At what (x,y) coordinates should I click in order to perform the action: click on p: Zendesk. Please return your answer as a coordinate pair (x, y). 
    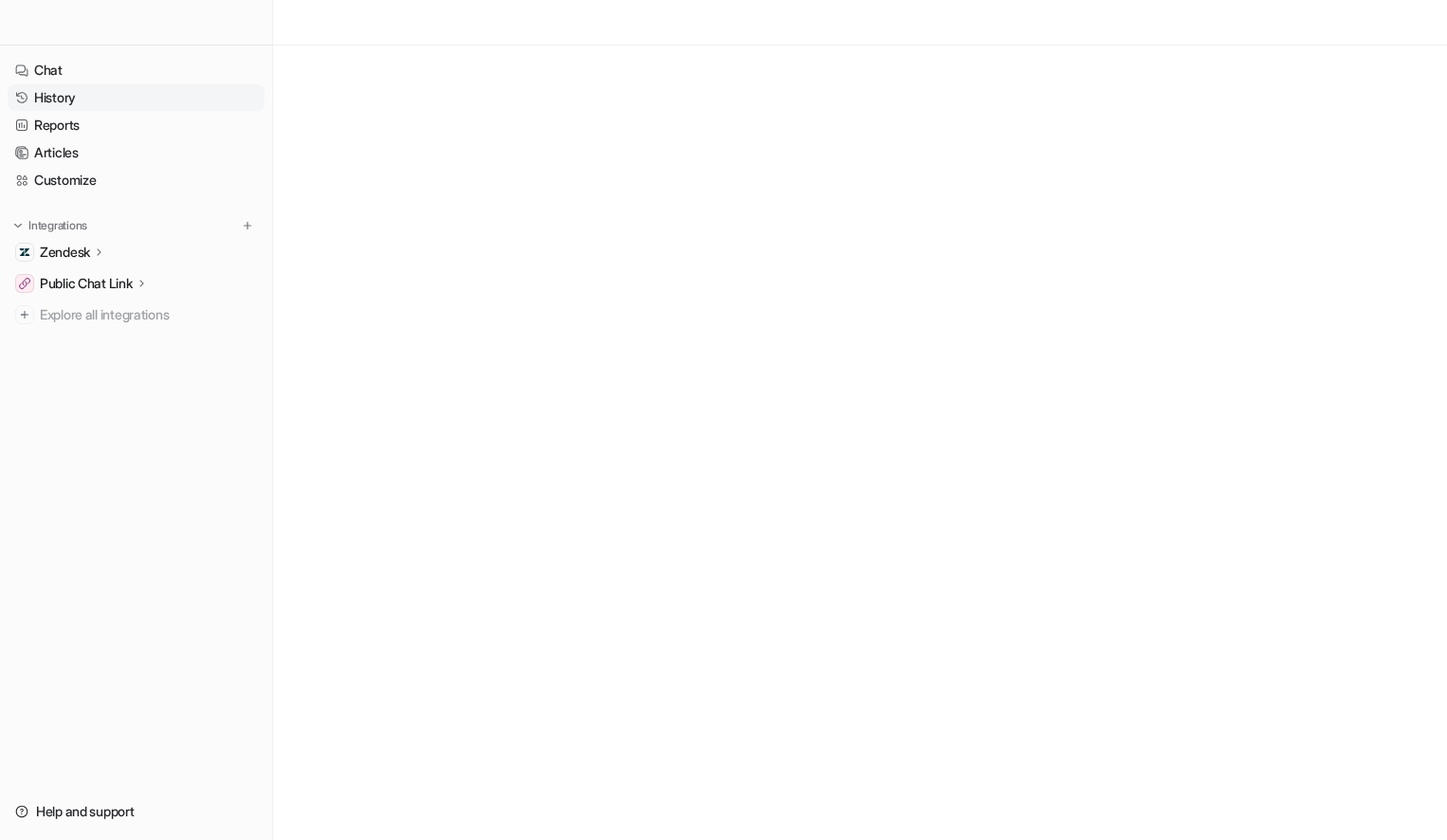
    Looking at the image, I should click on (64, 252).